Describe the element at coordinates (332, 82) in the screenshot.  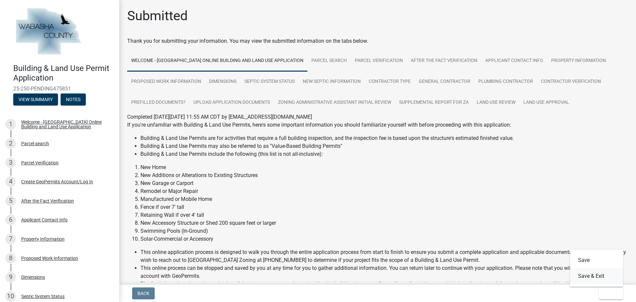
I see `a: New Septic Information` at that location.